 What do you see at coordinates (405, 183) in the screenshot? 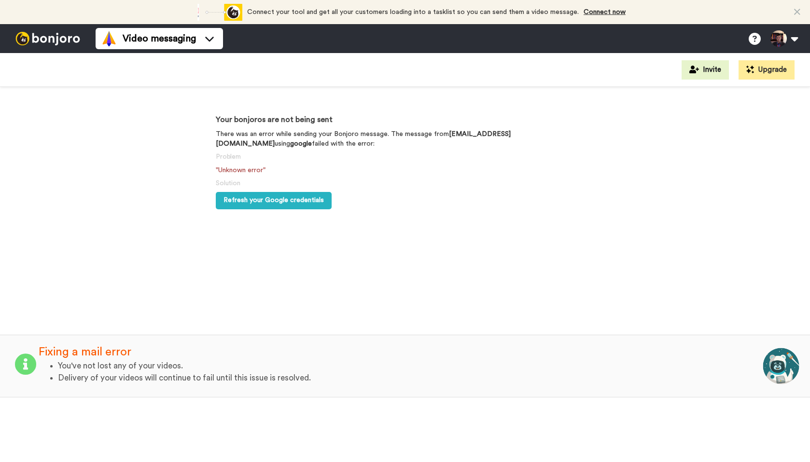
I see `h5: Solution` at bounding box center [405, 183].